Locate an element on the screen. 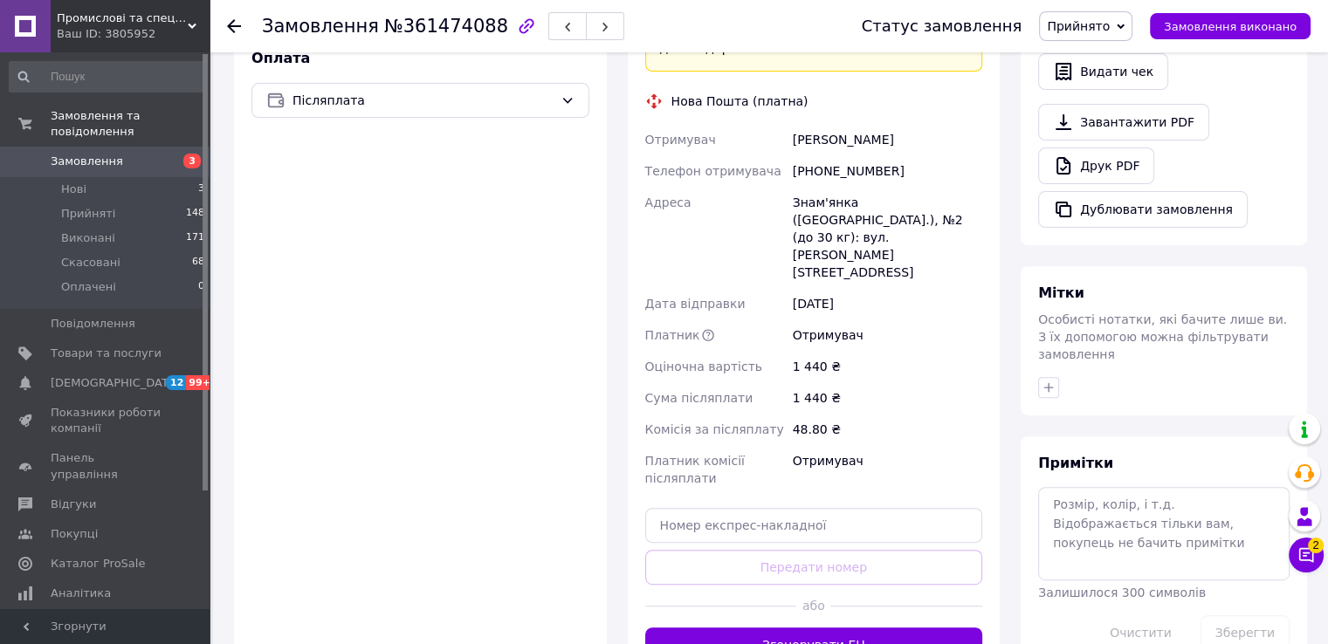 This screenshot has width=1328, height=644. span: Нові is located at coordinates (73, 189).